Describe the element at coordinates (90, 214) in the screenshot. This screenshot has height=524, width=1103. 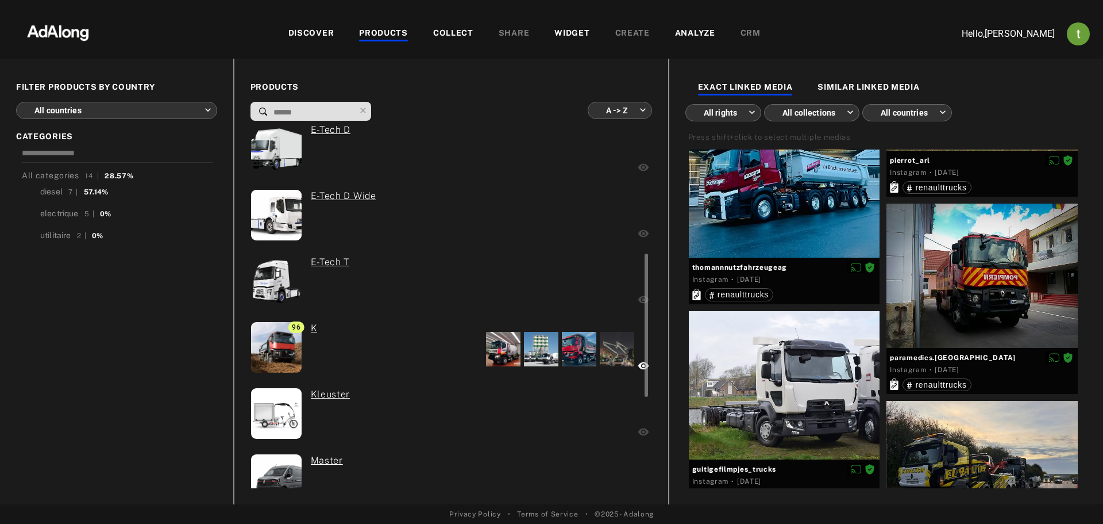
I see `div: 5 |` at that location.